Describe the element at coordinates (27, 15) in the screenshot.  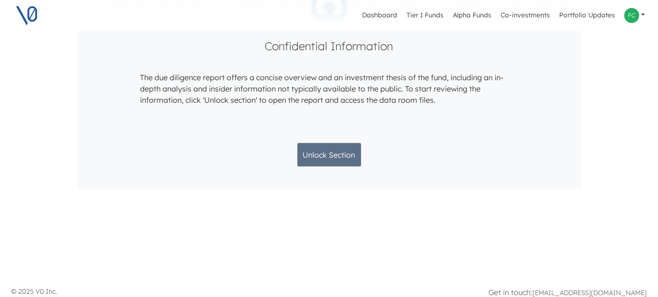
I see `img: V0 logo` at that location.